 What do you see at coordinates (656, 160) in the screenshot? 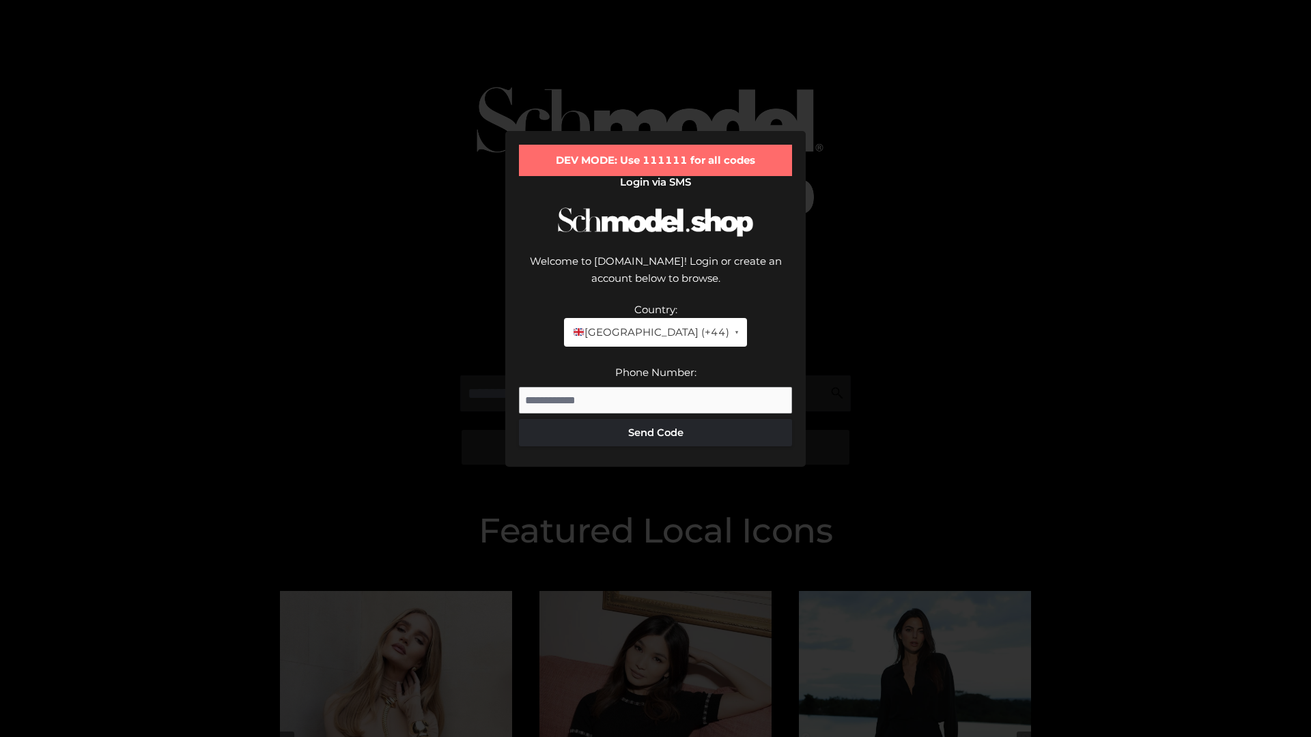
I see `div: DEV MODE: Use 111111 for all codes` at bounding box center [656, 160].